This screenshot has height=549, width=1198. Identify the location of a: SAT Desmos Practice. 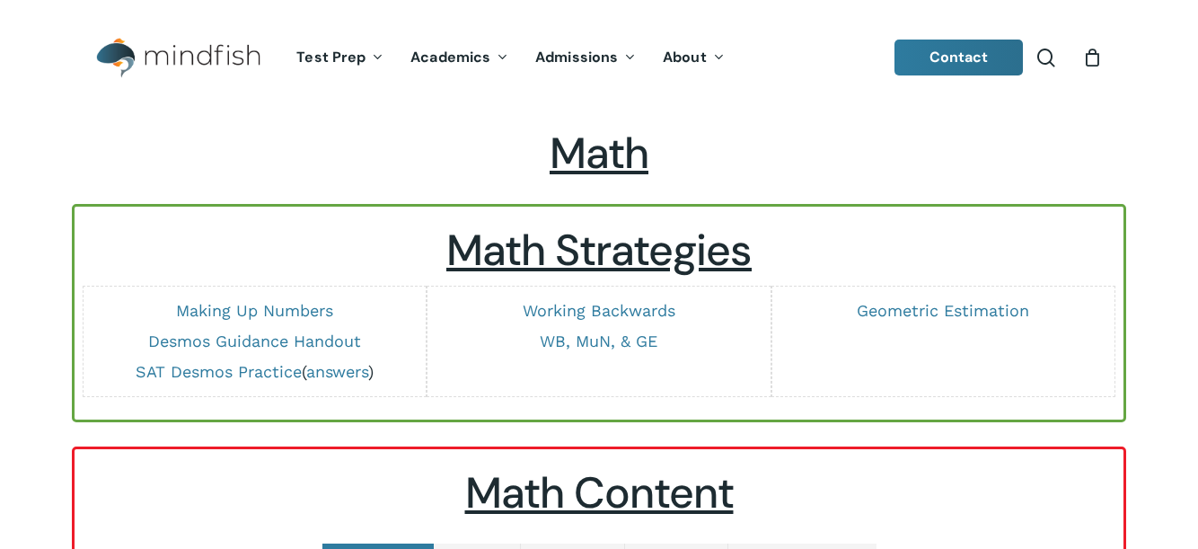
(218, 371).